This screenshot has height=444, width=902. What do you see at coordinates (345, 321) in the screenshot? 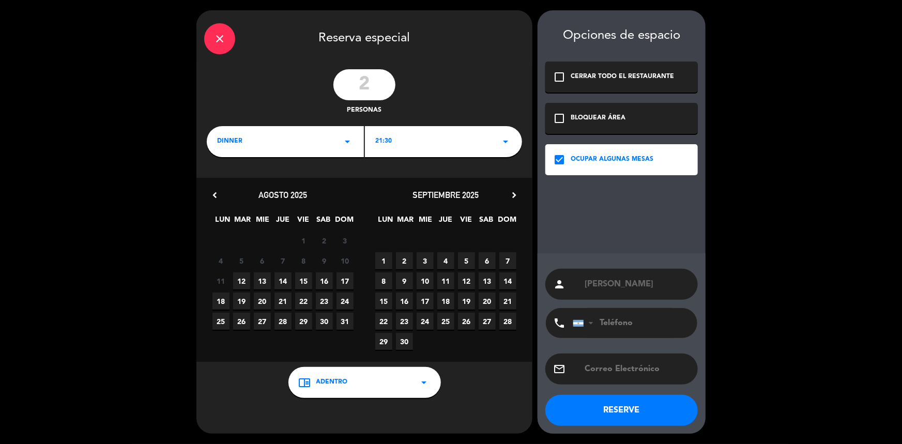
I see `span: 31` at bounding box center [345, 321].